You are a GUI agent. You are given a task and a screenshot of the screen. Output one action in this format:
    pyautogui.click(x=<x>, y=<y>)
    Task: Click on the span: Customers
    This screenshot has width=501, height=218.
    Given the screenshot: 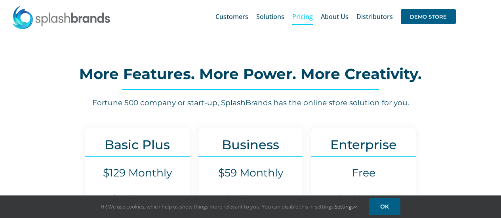 What is the action you would take?
    pyautogui.click(x=232, y=17)
    